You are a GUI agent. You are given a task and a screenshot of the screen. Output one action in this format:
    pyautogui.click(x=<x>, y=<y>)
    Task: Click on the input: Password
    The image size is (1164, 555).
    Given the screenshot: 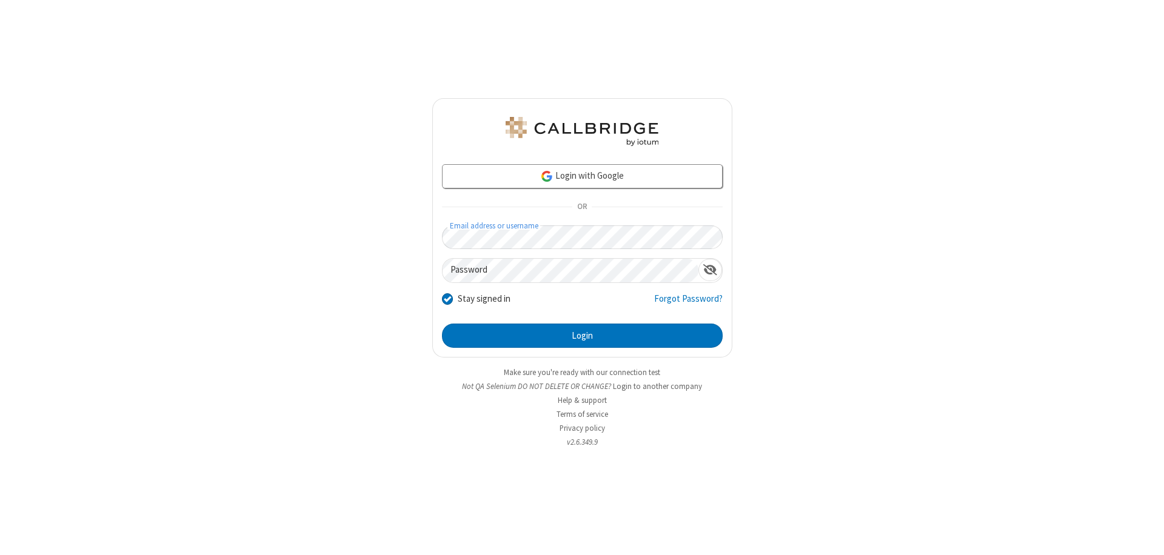 What is the action you would take?
    pyautogui.click(x=571, y=270)
    